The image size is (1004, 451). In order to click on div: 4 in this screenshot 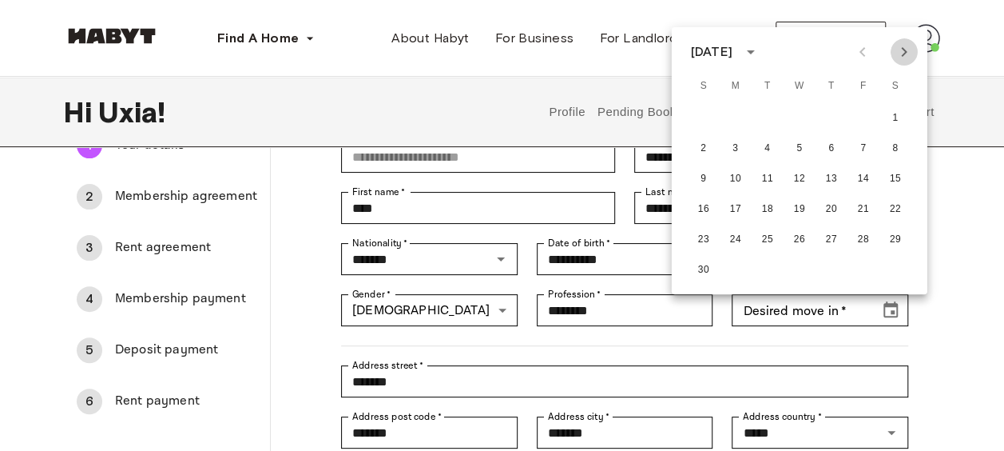, I will do `click(90, 299)`.